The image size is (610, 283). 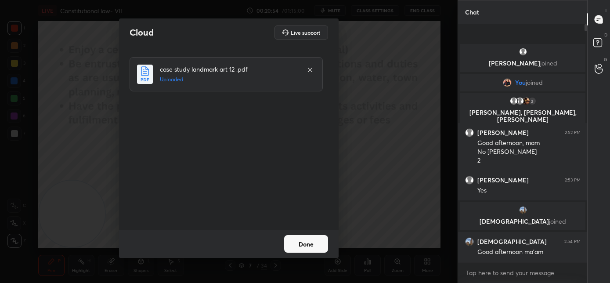 I want to click on div: Good afternoon, mam, so click(x=529, y=143).